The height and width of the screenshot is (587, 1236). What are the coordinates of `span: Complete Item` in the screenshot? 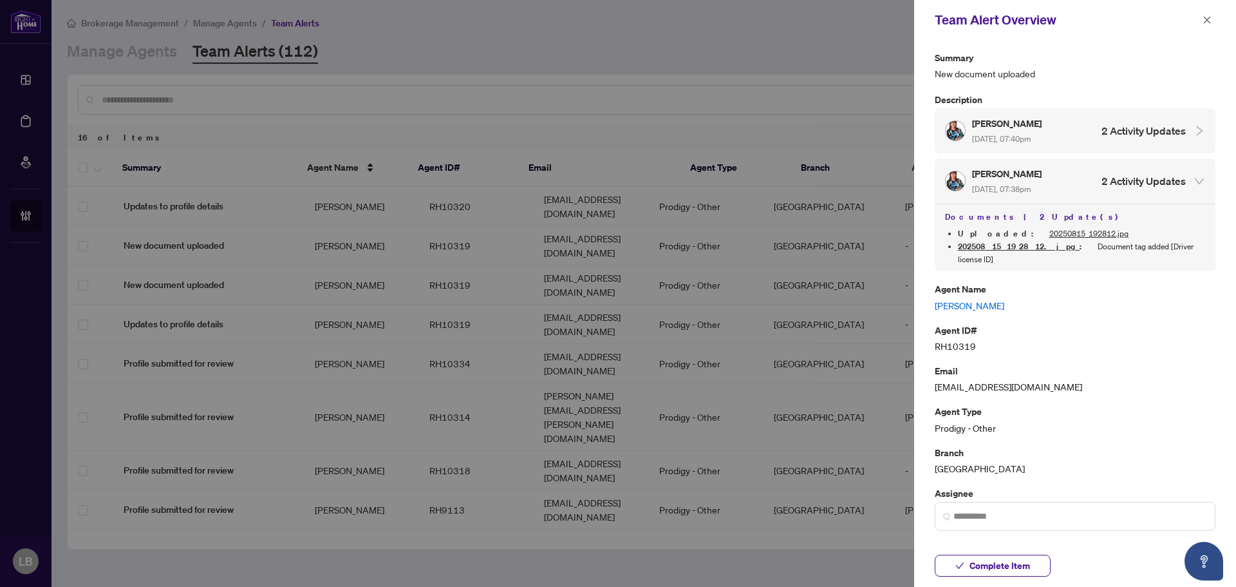 It's located at (1000, 565).